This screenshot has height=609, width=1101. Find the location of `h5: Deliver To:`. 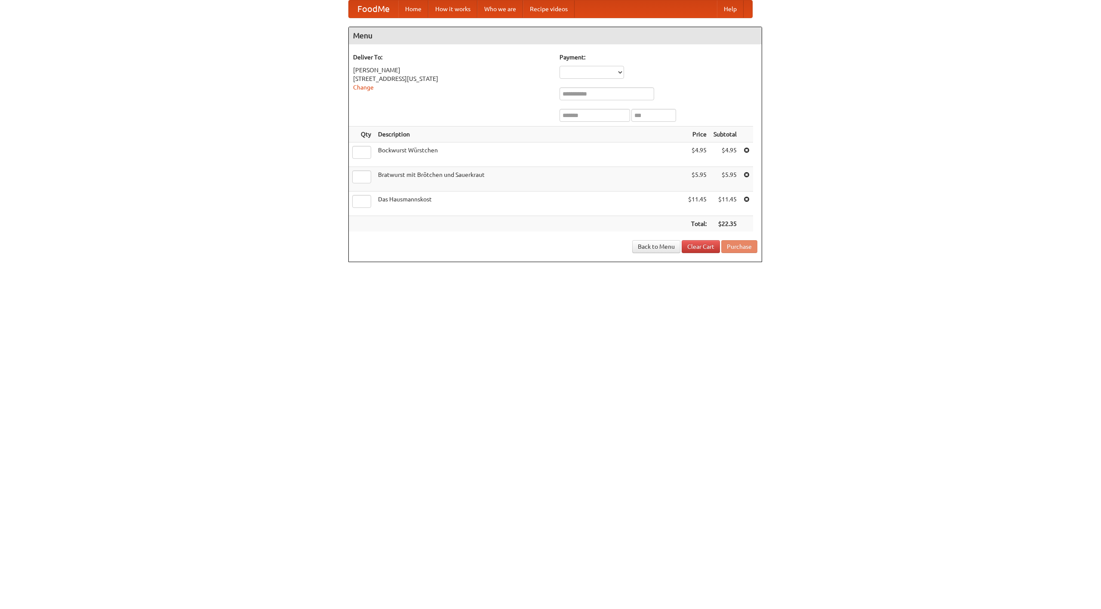

h5: Deliver To: is located at coordinates (452, 57).